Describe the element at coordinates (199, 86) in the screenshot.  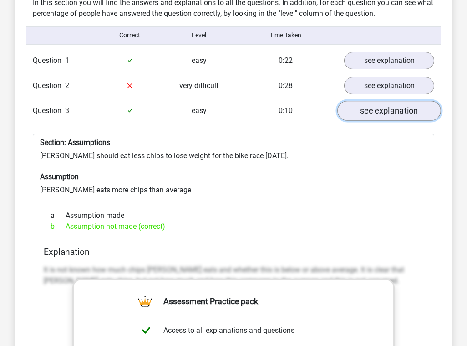
I see `span: very difficult` at that location.